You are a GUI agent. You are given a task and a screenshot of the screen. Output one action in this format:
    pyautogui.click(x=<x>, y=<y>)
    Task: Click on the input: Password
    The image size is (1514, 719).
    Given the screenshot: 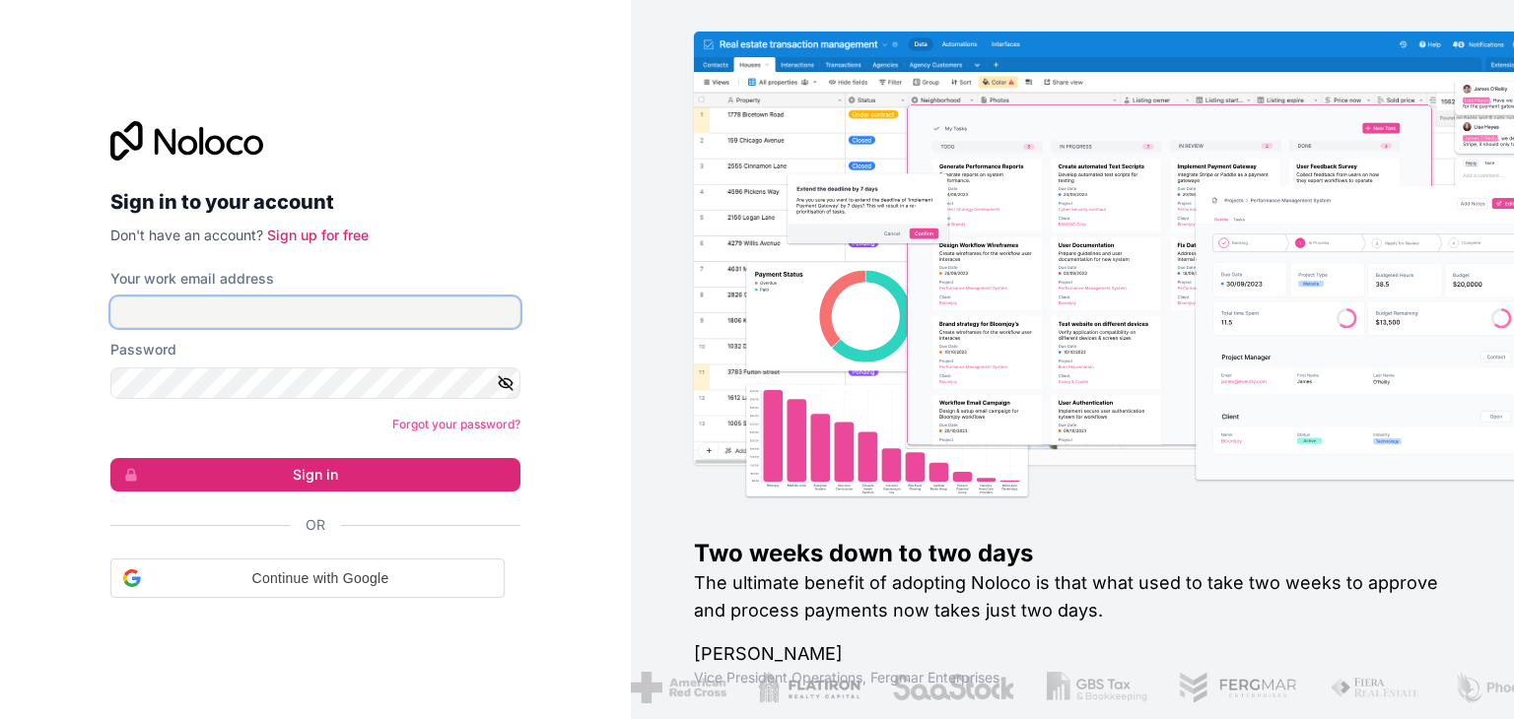 What is the action you would take?
    pyautogui.click(x=315, y=383)
    